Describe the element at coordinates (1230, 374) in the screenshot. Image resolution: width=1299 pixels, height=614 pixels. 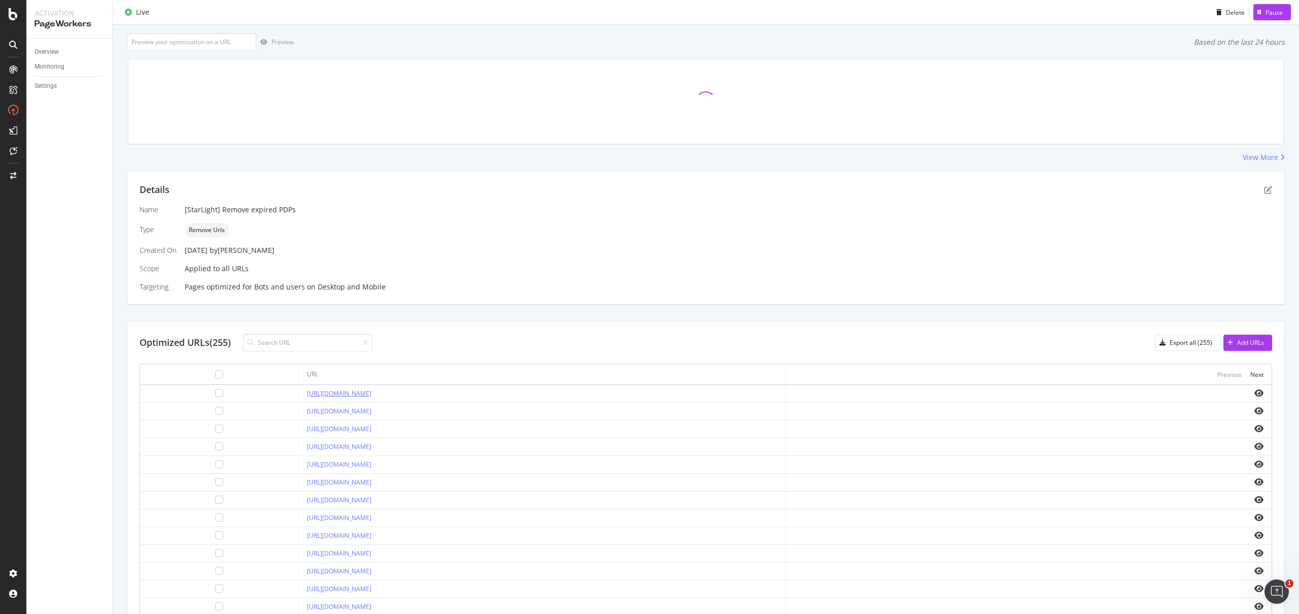
I see `button: Previous` at that location.